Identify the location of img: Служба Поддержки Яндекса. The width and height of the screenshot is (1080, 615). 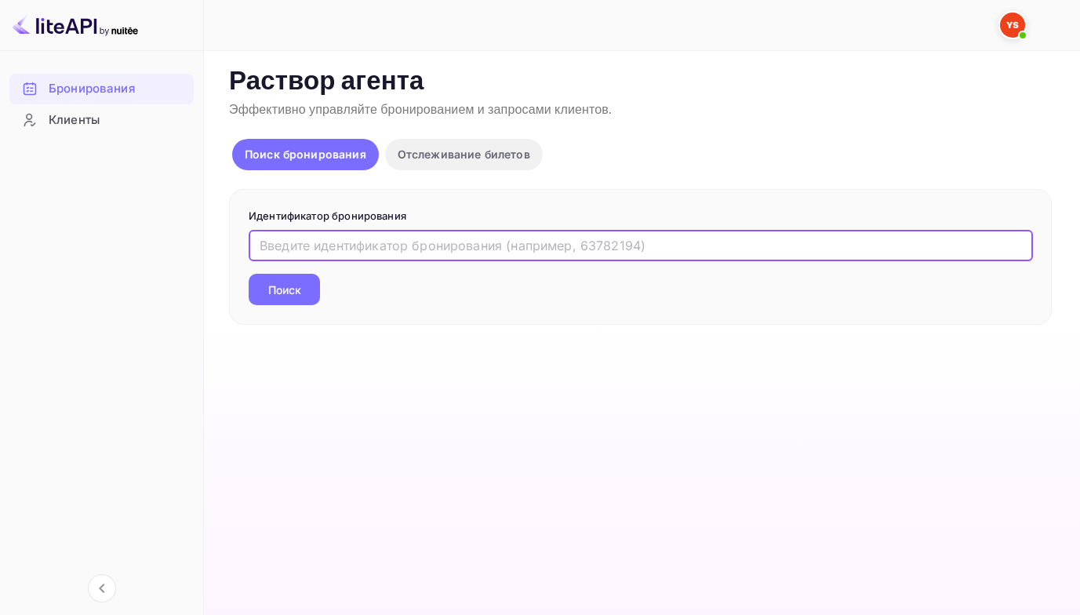
(1013, 25).